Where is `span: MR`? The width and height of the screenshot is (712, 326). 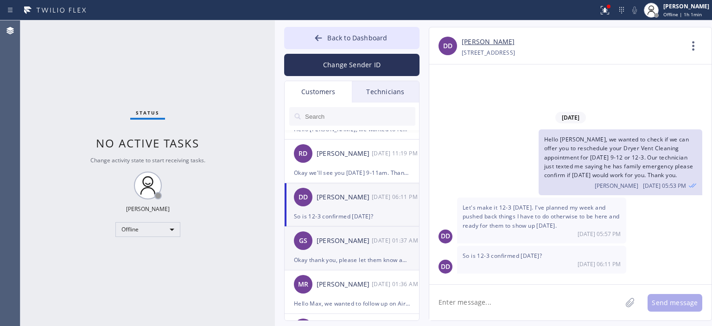 span: MR is located at coordinates (303, 284).